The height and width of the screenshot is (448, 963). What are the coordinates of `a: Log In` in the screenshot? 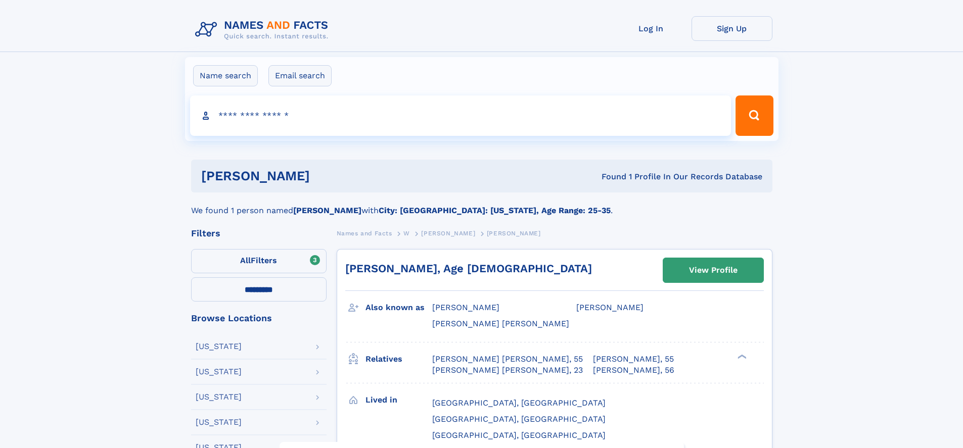 It's located at (651, 28).